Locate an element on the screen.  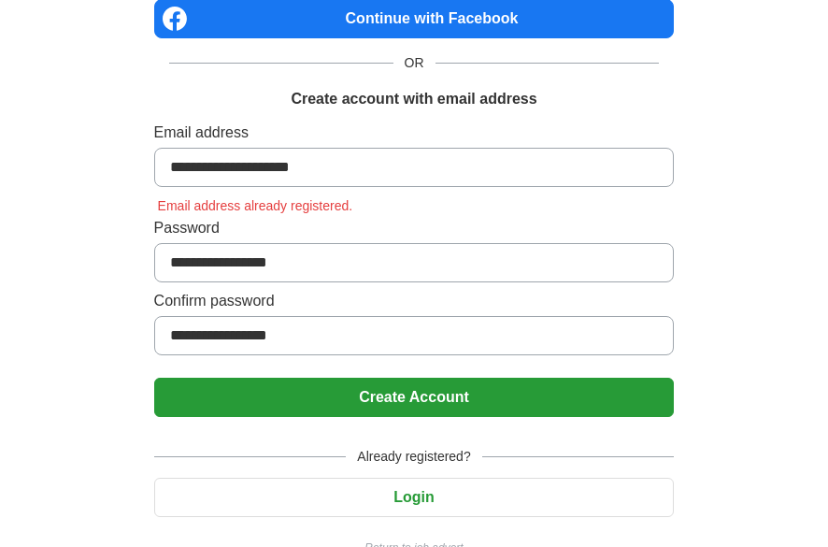
label: Password is located at coordinates (414, 228).